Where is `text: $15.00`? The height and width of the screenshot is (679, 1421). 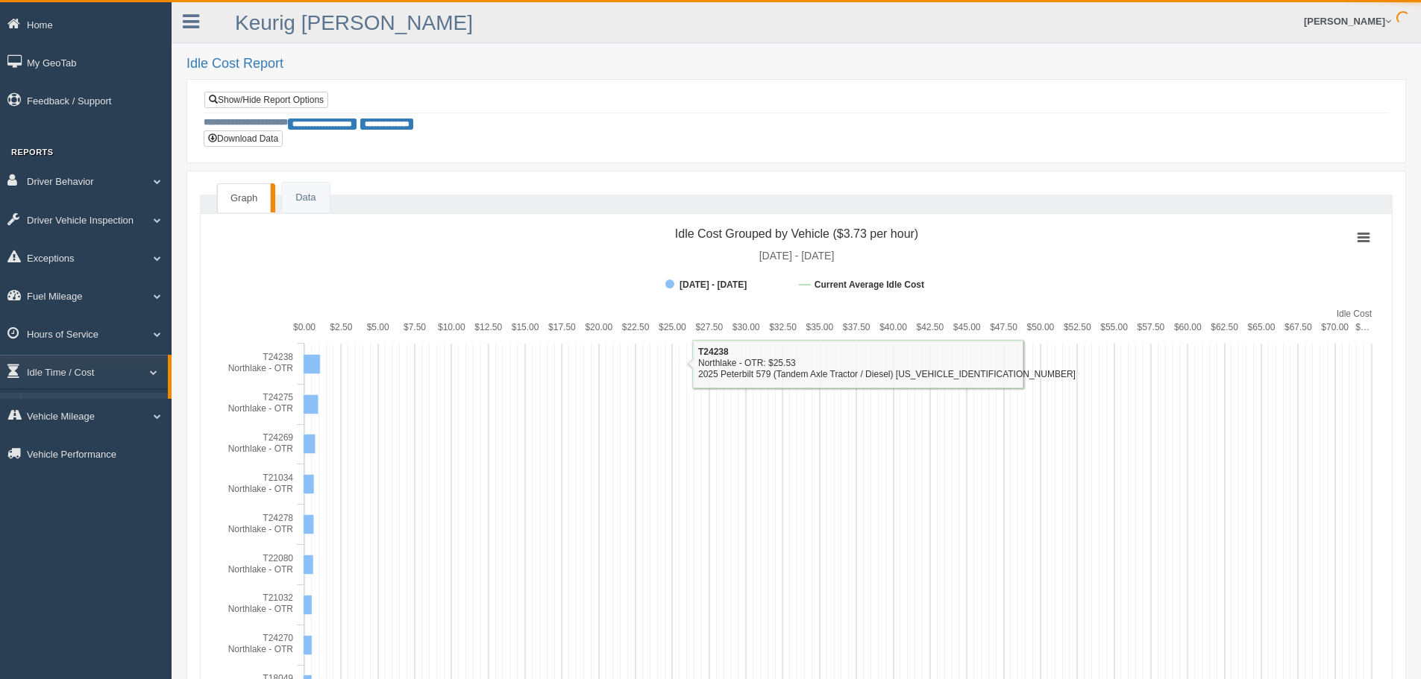
text: $15.00 is located at coordinates (525, 327).